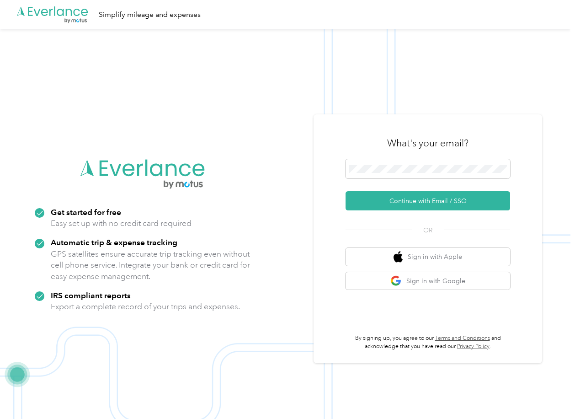 This screenshot has height=419, width=575. What do you see at coordinates (398, 256) in the screenshot?
I see `img: apple logo` at bounding box center [398, 256].